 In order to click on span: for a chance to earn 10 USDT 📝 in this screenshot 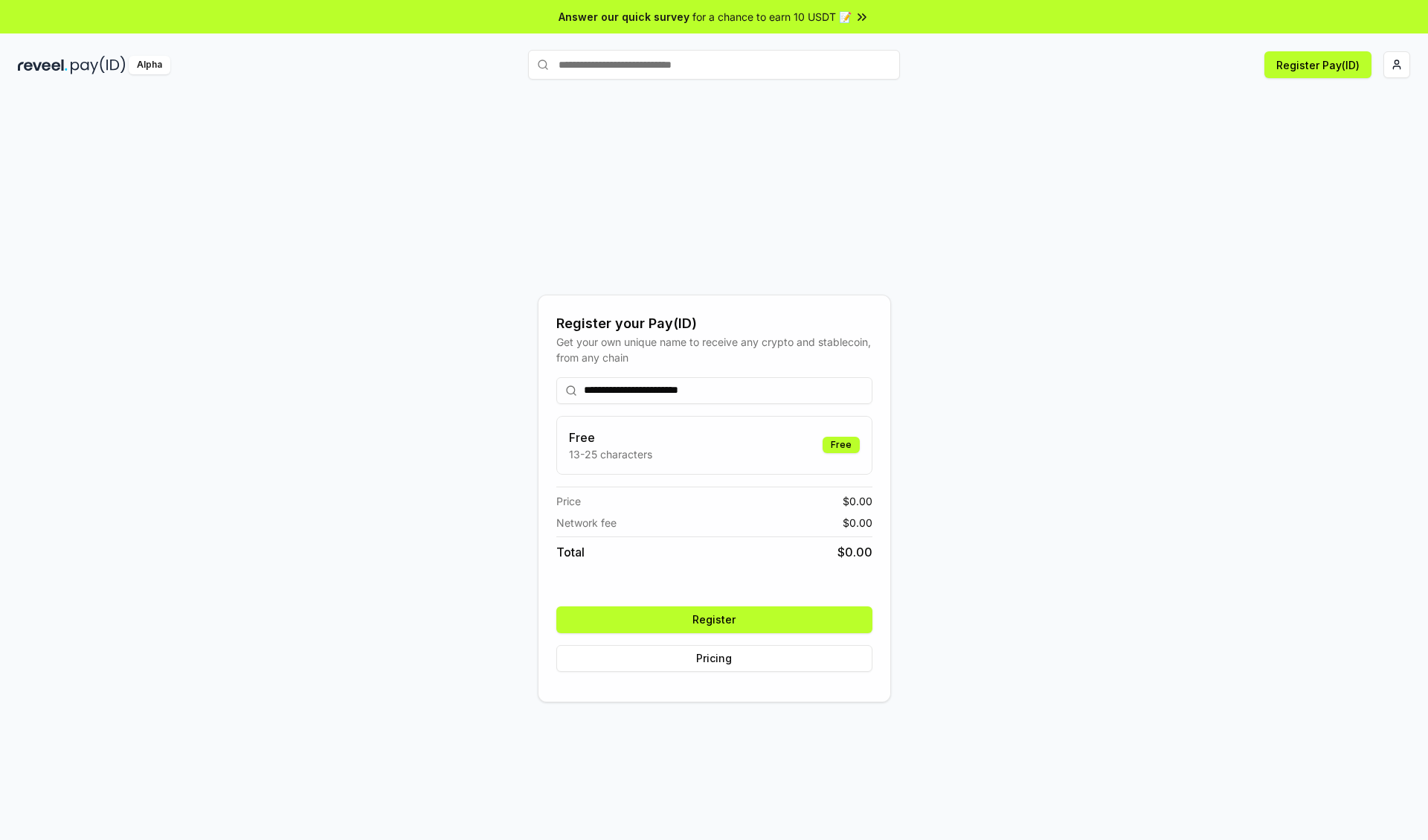, I will do `click(772, 17)`.